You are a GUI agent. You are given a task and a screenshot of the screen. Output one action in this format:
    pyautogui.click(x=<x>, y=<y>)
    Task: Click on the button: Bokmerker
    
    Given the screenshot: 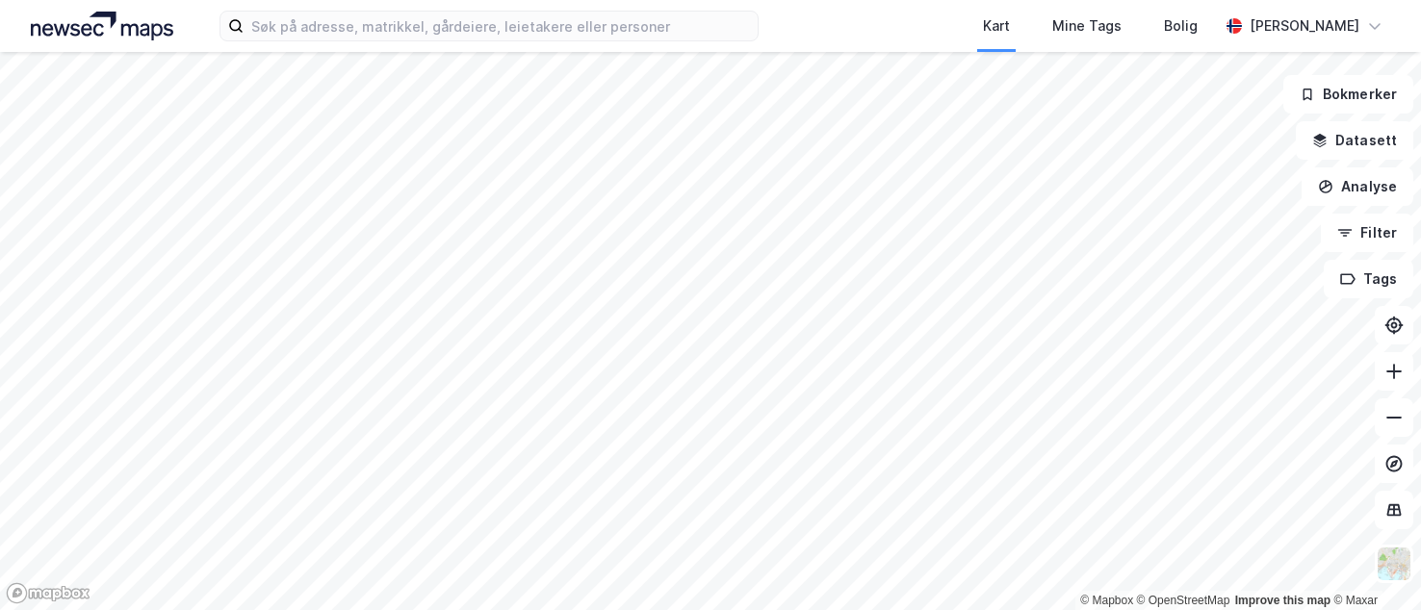 What is the action you would take?
    pyautogui.click(x=1348, y=94)
    